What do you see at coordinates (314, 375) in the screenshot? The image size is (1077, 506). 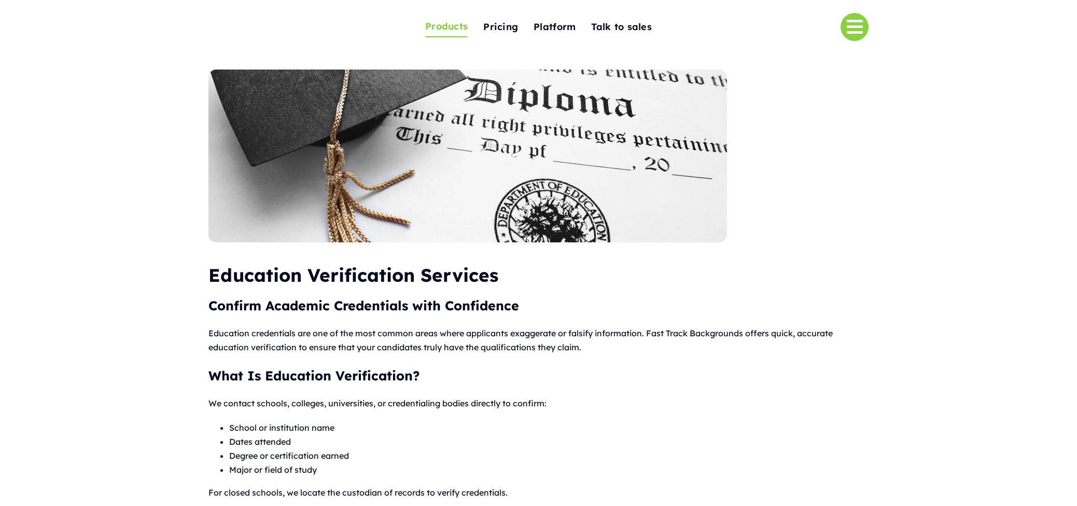 I see `strong: What Is Education Verification?` at bounding box center [314, 375].